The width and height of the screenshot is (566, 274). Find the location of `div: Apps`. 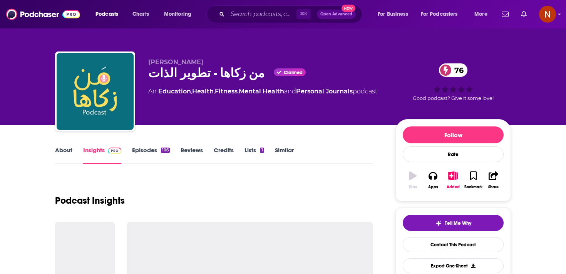

div: Apps is located at coordinates (433, 187).